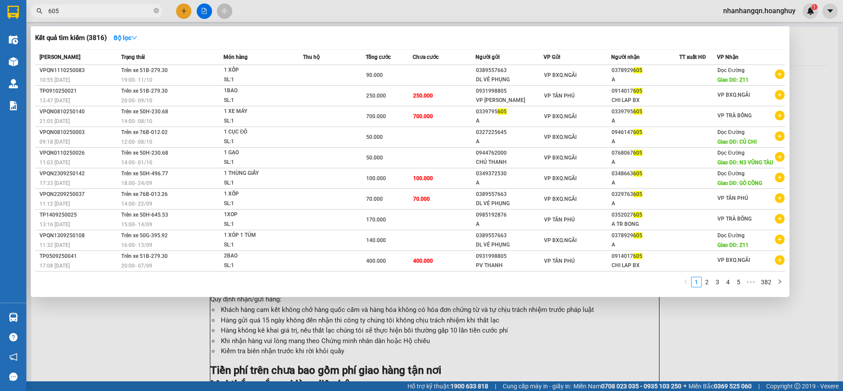  I want to click on span: 19:00 - 11/10, so click(137, 80).